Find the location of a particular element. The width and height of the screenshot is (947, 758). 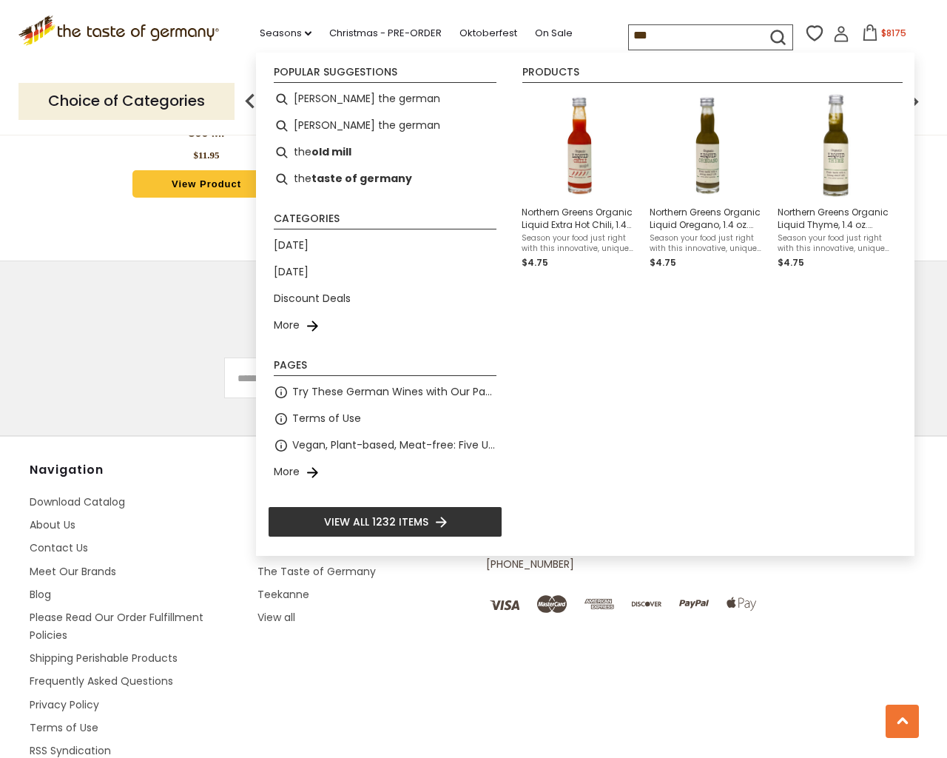

span: Northern Greens Organic Liquid Extra Hot Chili, 1.4 oz. (40ml) is located at coordinates (580, 218).